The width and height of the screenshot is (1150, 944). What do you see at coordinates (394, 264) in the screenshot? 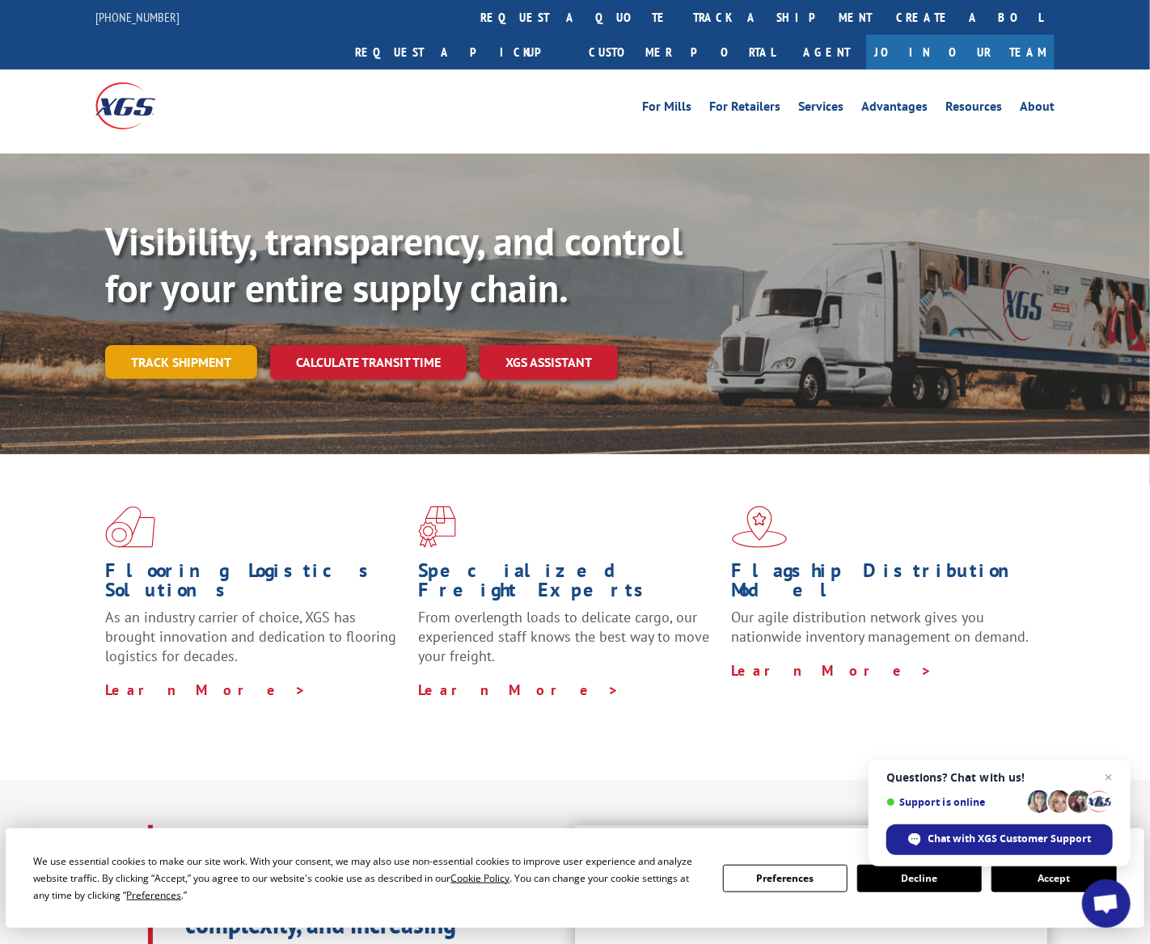
I see `b: Visibility, transparency, and control for your entire supply chain.` at bounding box center [394, 264].